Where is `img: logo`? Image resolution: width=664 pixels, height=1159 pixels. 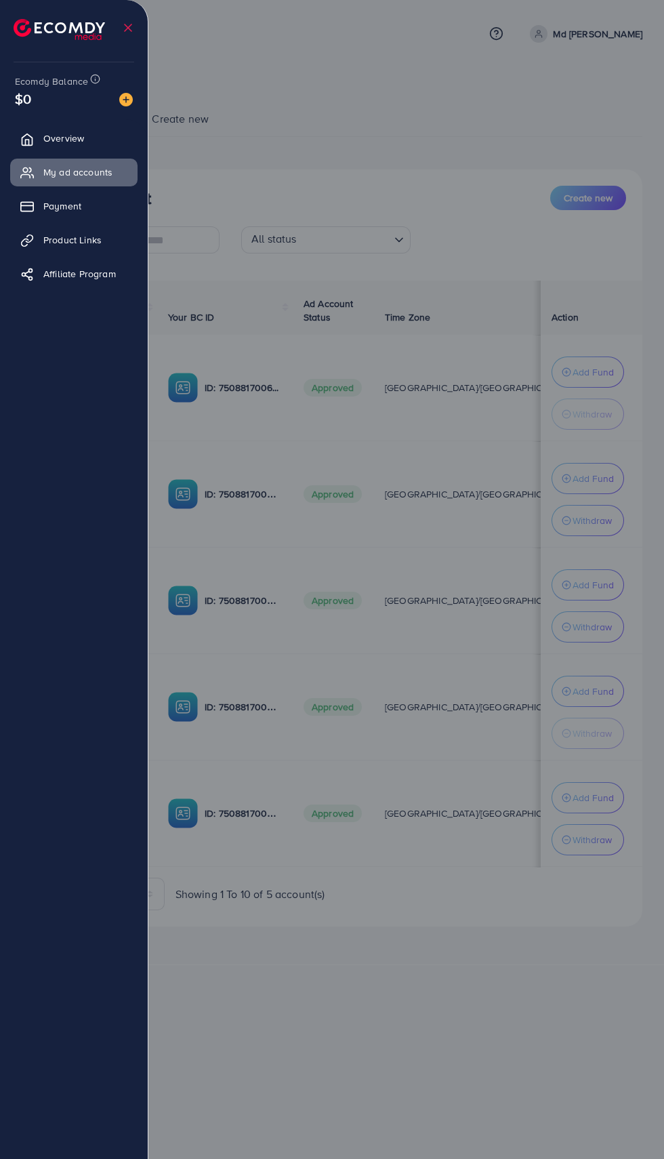 img: logo is located at coordinates (59, 29).